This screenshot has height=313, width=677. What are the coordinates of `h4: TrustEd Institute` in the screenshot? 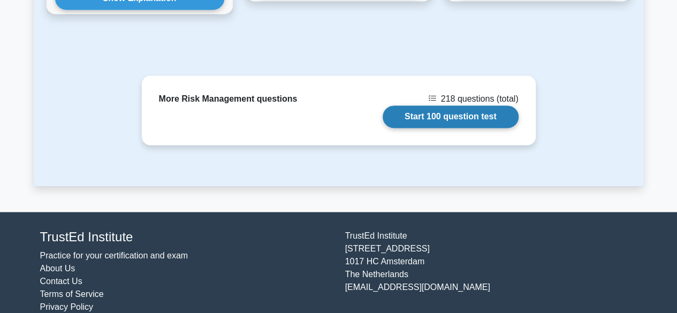 It's located at (186, 237).